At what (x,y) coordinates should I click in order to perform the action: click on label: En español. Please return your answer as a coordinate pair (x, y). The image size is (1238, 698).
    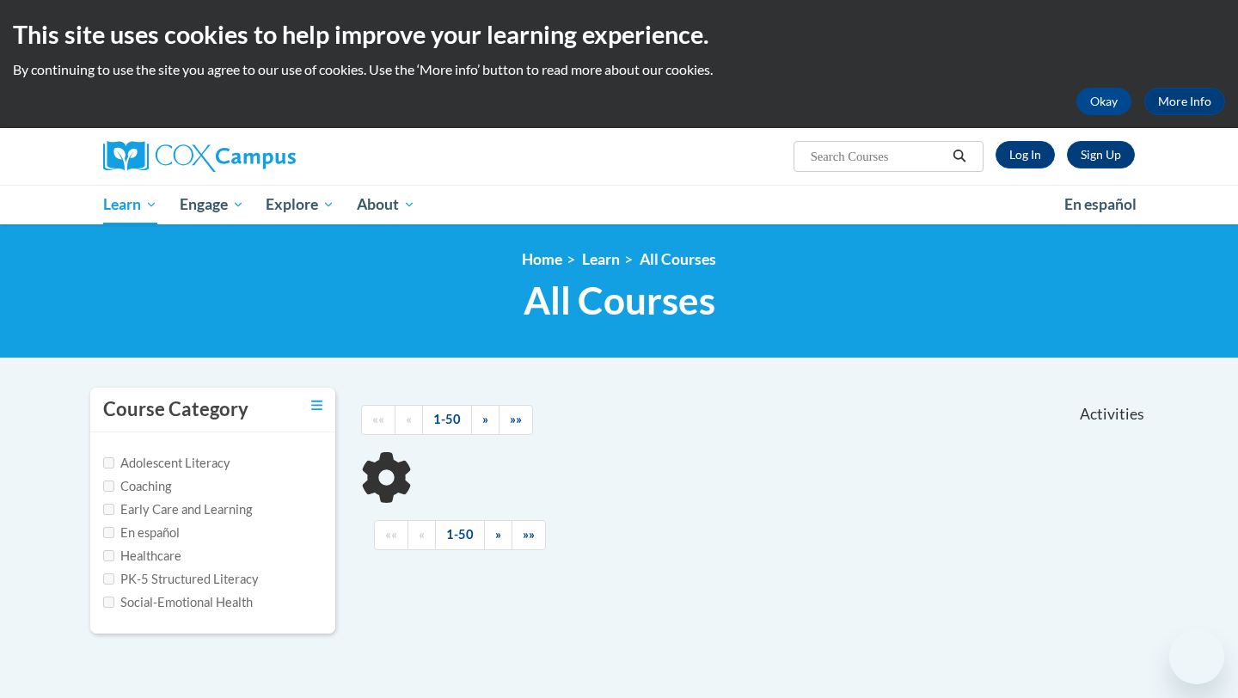
    Looking at the image, I should click on (141, 533).